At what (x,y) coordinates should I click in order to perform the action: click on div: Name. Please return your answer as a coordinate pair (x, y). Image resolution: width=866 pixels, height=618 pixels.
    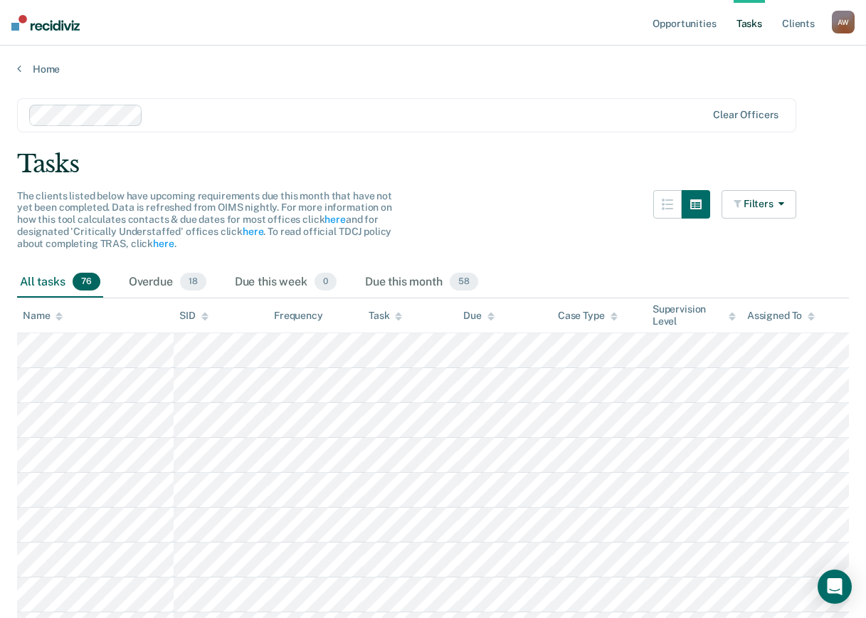
    Looking at the image, I should click on (43, 315).